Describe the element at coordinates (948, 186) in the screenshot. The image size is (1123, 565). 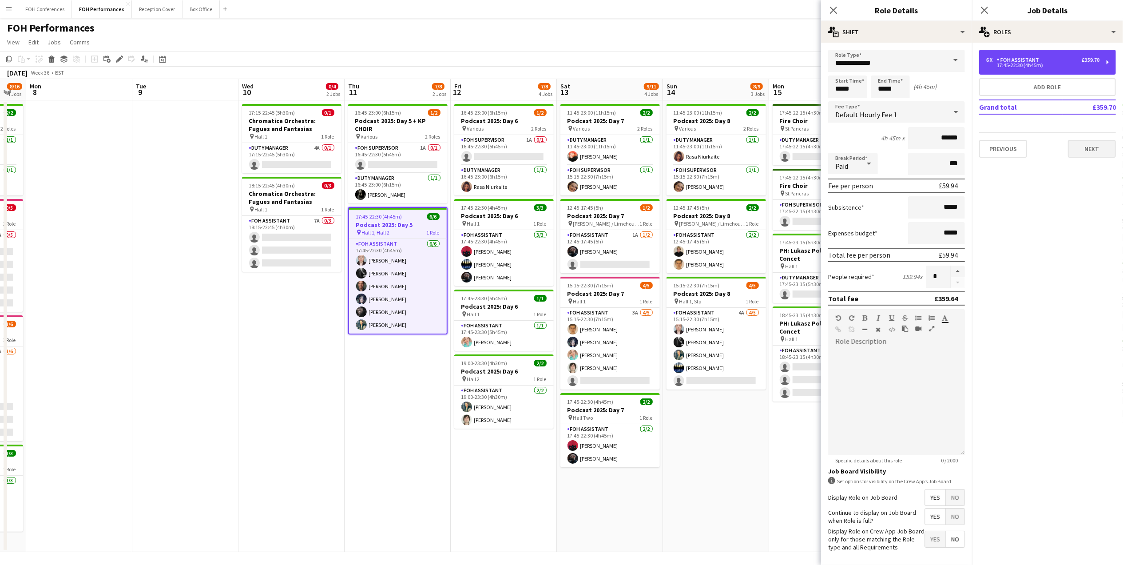
I see `div: £59.94` at that location.